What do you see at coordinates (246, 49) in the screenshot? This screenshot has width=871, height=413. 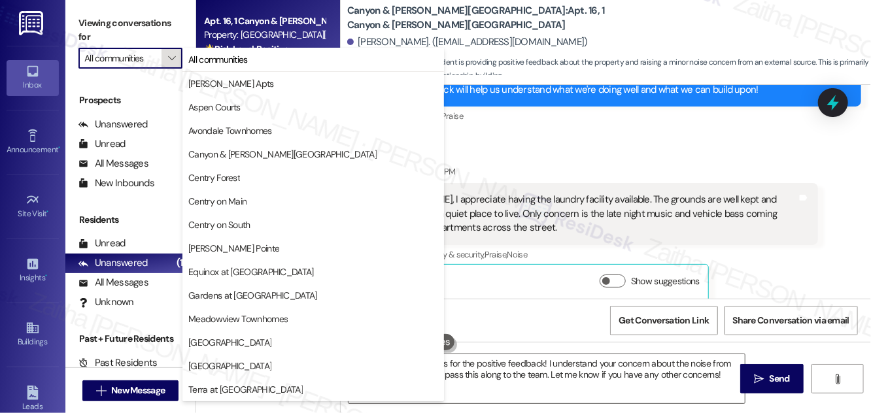 I see `strong: 🌟 Risk Level: Positive` at bounding box center [246, 49].